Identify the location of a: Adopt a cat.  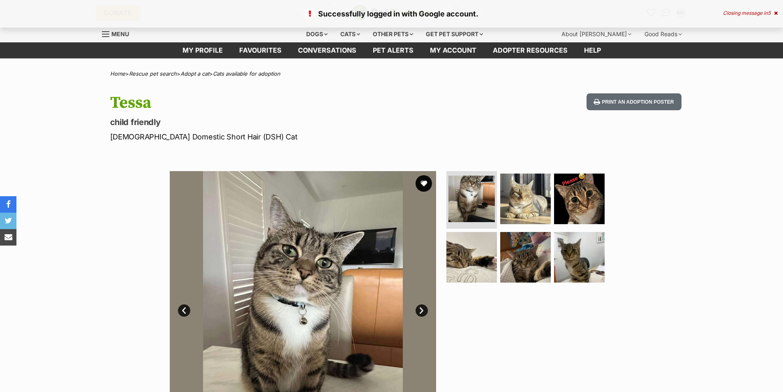
(195, 74).